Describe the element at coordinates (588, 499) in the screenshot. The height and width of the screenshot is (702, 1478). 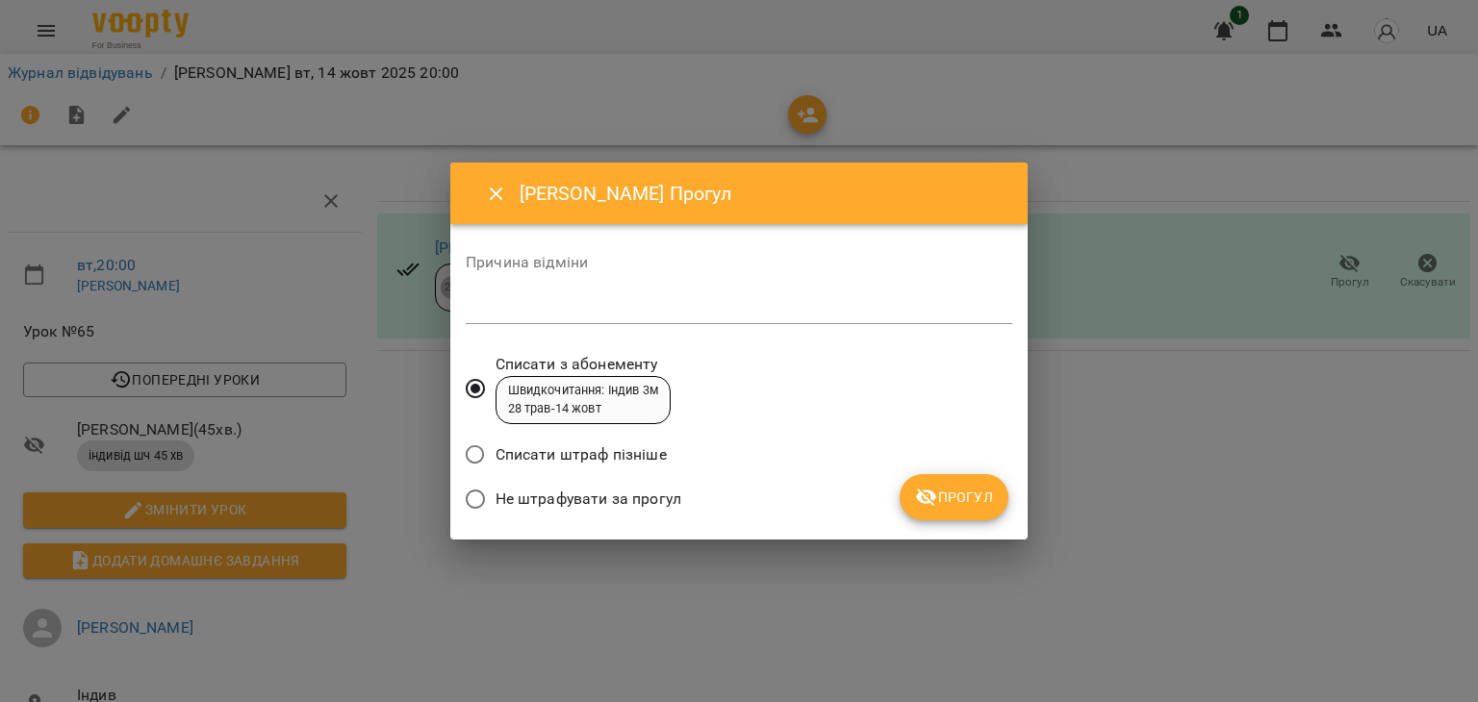
I see `span: Не штрафувати за прогул` at that location.